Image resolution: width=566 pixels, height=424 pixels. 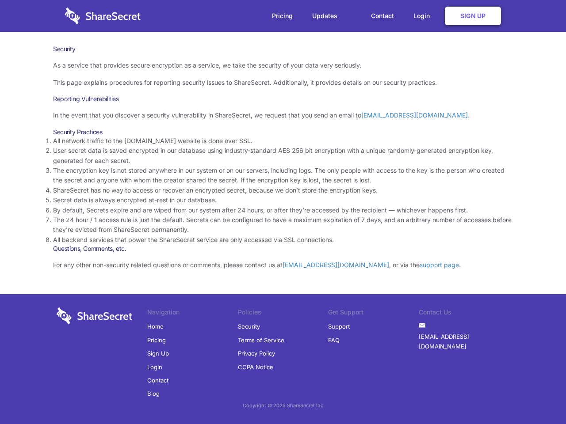 I want to click on h3: Reporting Vulnerabilities, so click(x=283, y=99).